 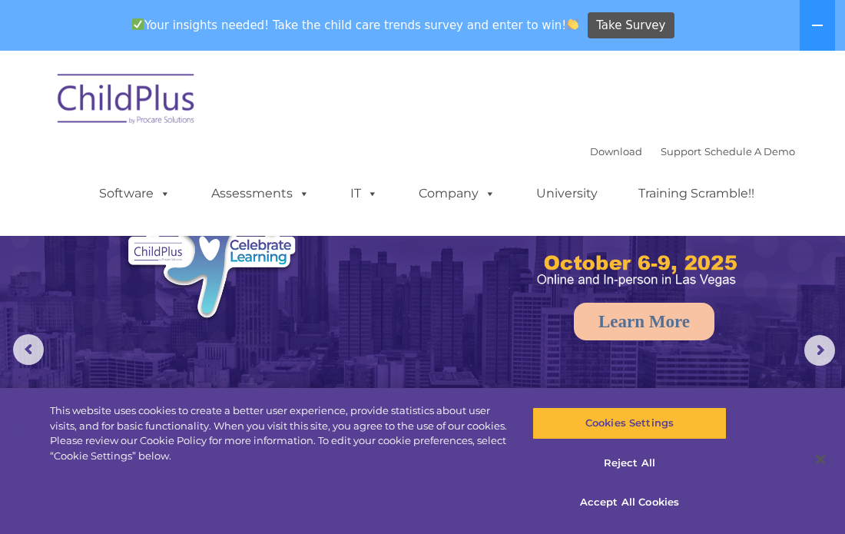 What do you see at coordinates (134, 194) in the screenshot?
I see `a: Software` at bounding box center [134, 194].